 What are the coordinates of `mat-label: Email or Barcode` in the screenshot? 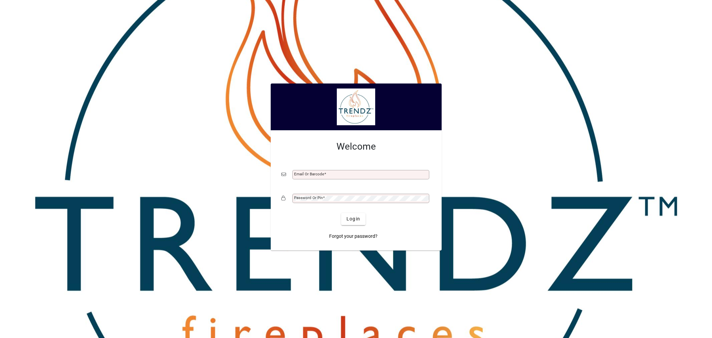 It's located at (309, 174).